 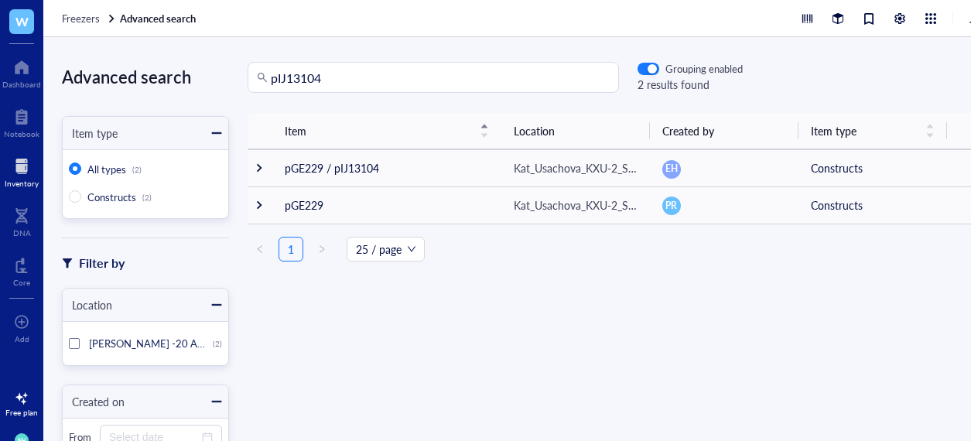 I want to click on div: Location, so click(x=87, y=305).